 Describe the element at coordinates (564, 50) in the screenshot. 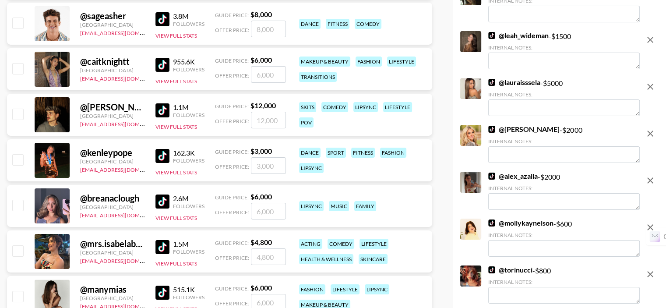

I see `div: - $ 1500` at that location.